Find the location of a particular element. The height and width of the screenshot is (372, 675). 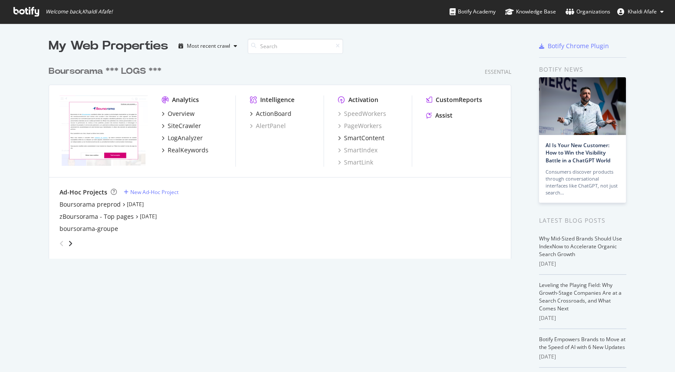

span: Khaldi Afafe is located at coordinates (642, 11).